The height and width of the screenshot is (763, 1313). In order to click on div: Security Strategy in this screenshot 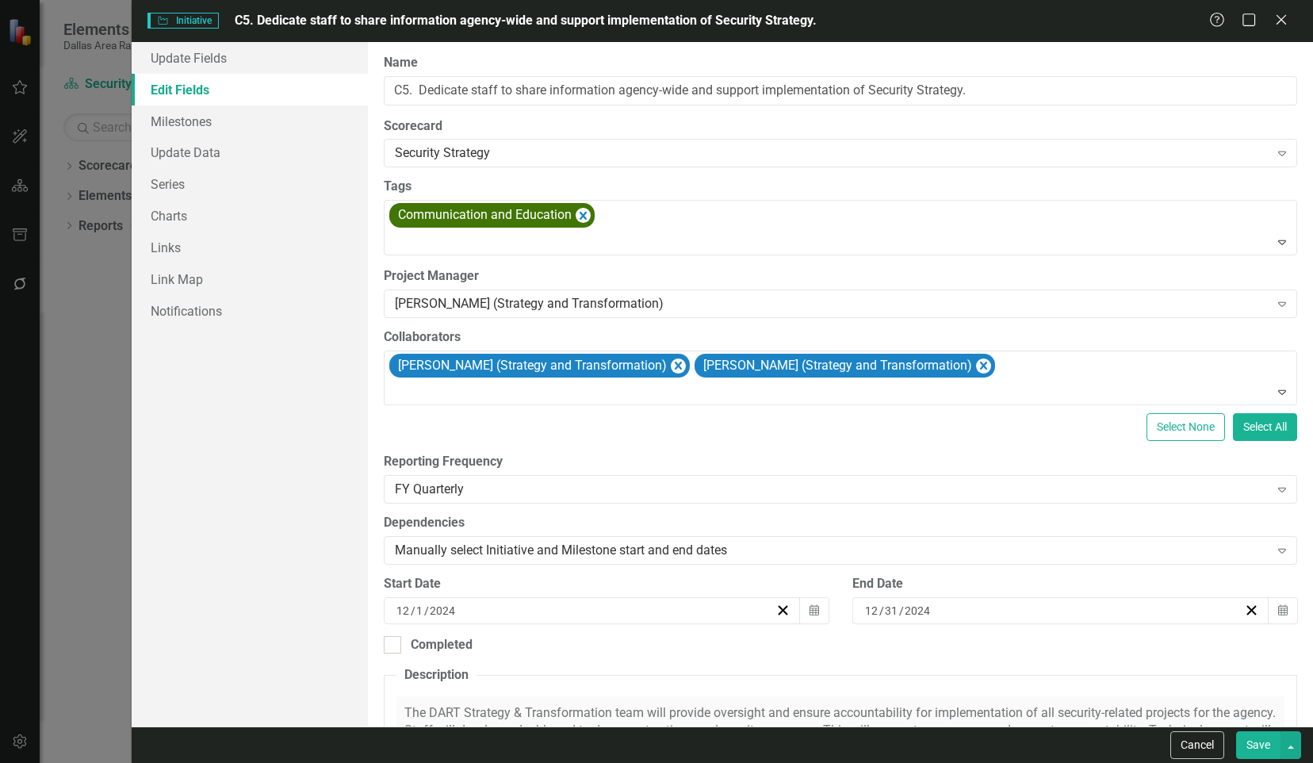, I will do `click(831, 153)`.